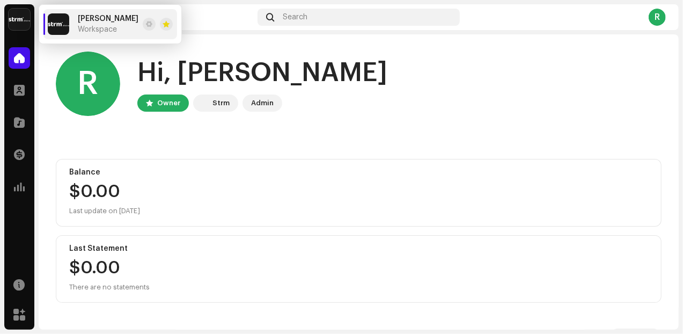  What do you see at coordinates (295, 17) in the screenshot?
I see `span: Search` at bounding box center [295, 17].